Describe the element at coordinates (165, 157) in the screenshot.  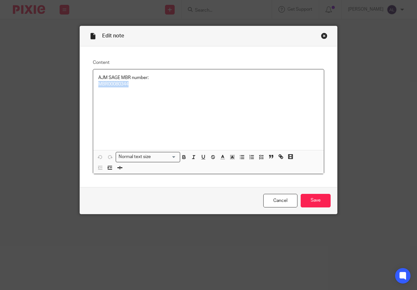
I see `input: Search for option` at that location.